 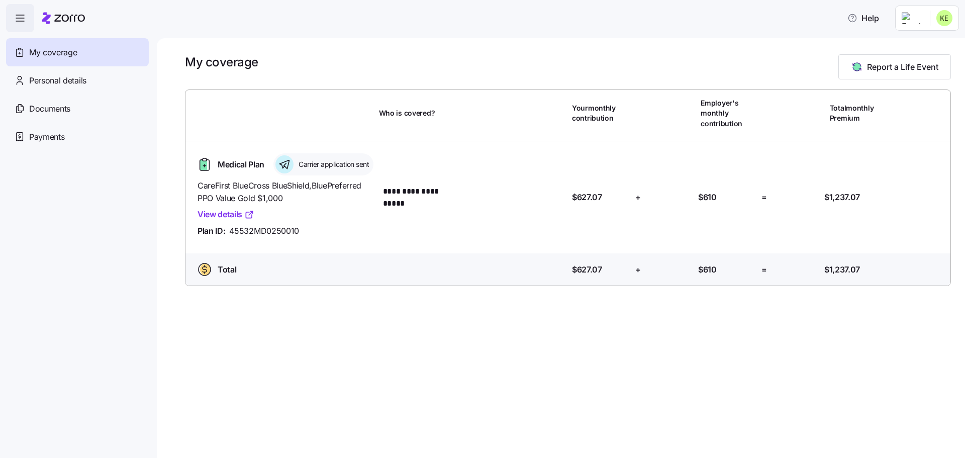 I want to click on span: Medical Plan, so click(x=241, y=164).